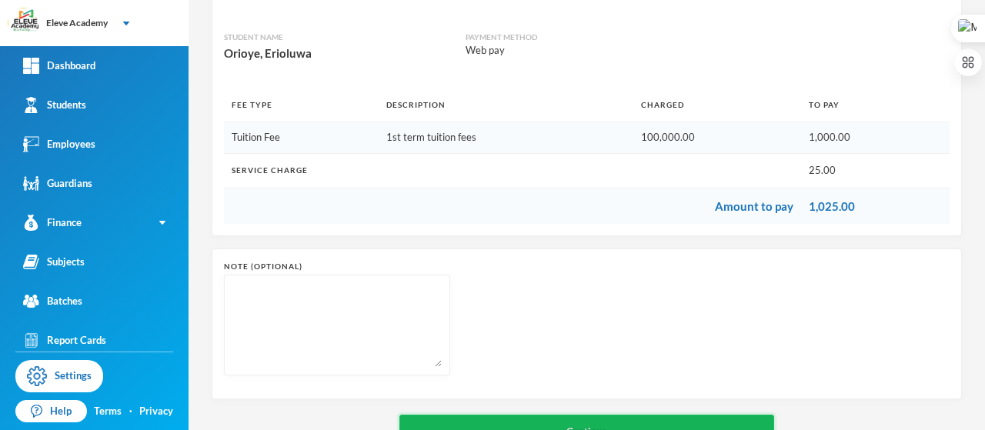 Image resolution: width=985 pixels, height=430 pixels. Describe the element at coordinates (58, 183) in the screenshot. I see `div: Guardians` at that location.